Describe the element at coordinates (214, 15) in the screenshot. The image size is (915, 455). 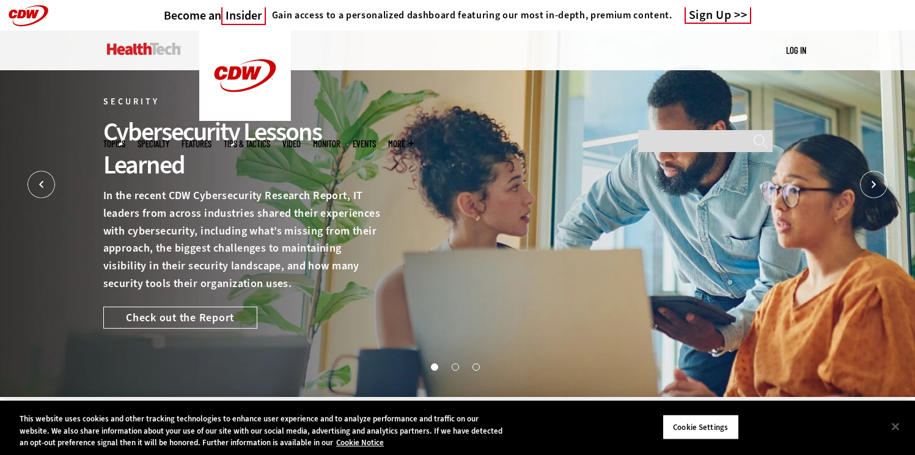
I see `h3: Become an` at that location.